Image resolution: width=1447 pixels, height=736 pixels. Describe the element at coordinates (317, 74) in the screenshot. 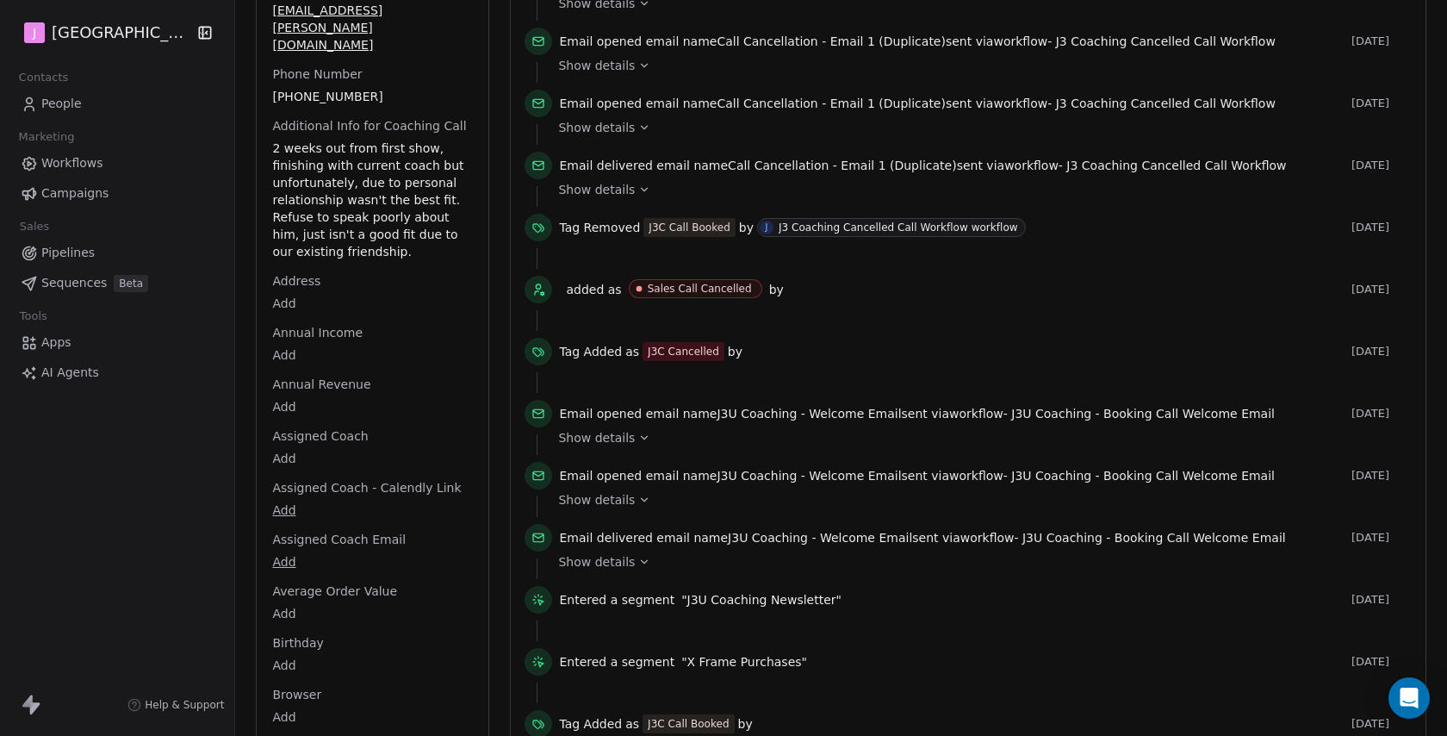

I see `span: Phone Number` at that location.